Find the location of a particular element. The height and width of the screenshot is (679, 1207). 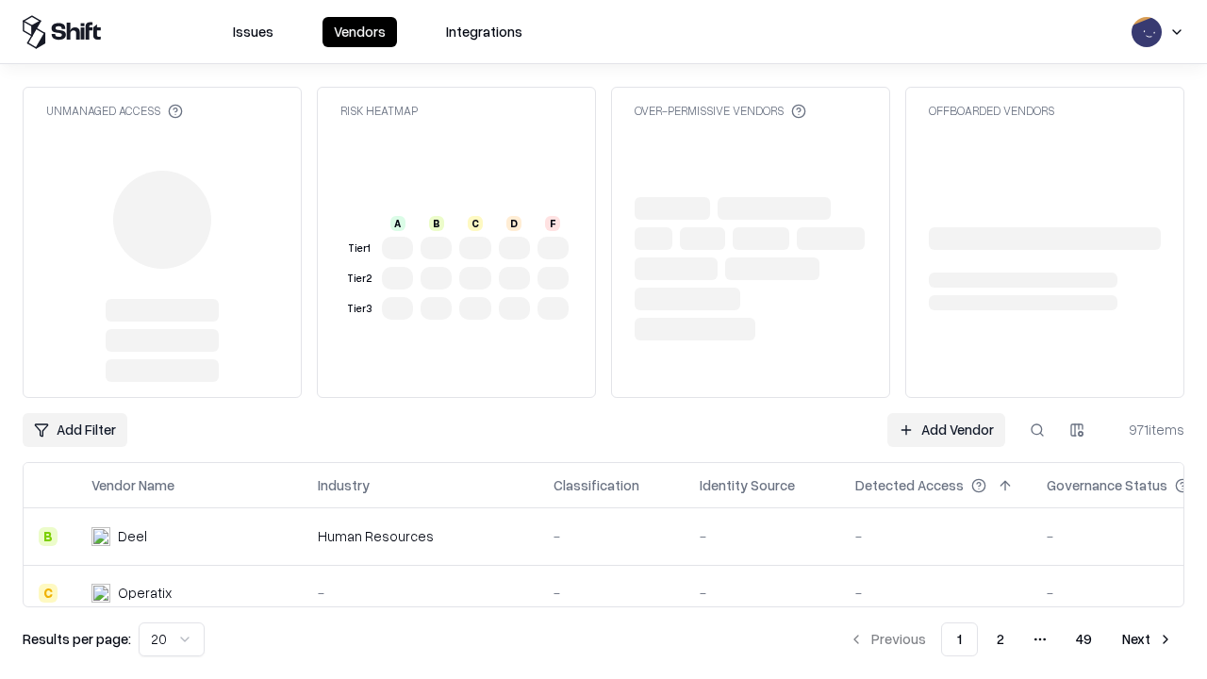

img: Deel is located at coordinates (101, 537).